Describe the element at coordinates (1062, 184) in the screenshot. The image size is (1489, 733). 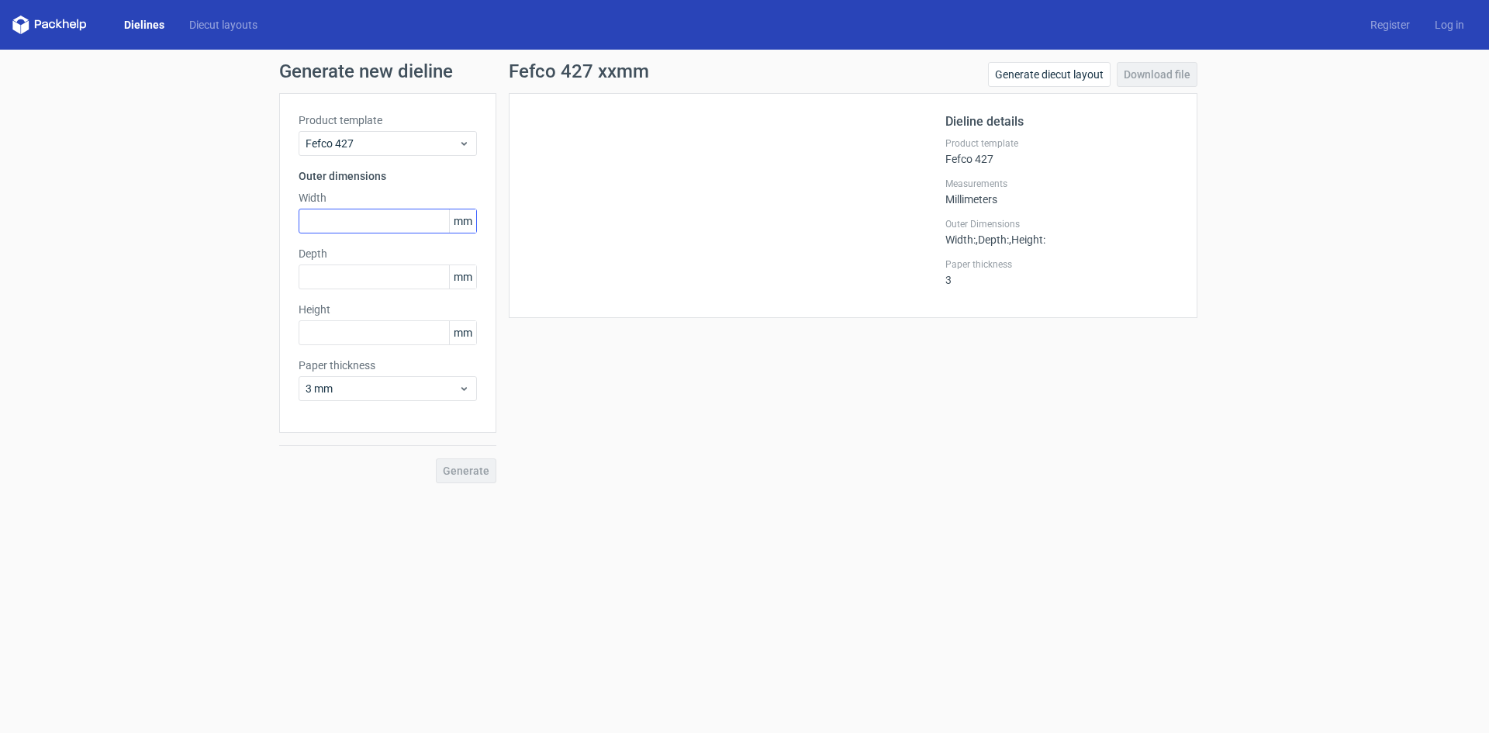
I see `label: Measurements` at that location.